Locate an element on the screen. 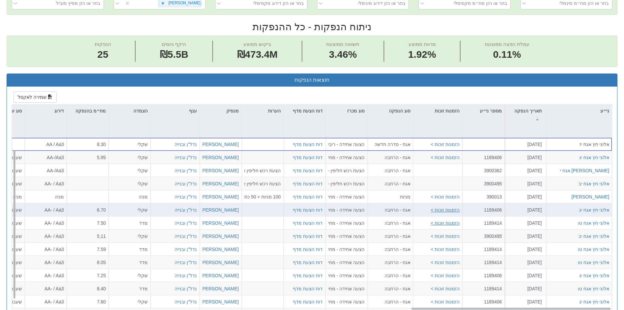 The height and width of the screenshot is (310, 624). div: 1189414 is located at coordinates (483, 262).